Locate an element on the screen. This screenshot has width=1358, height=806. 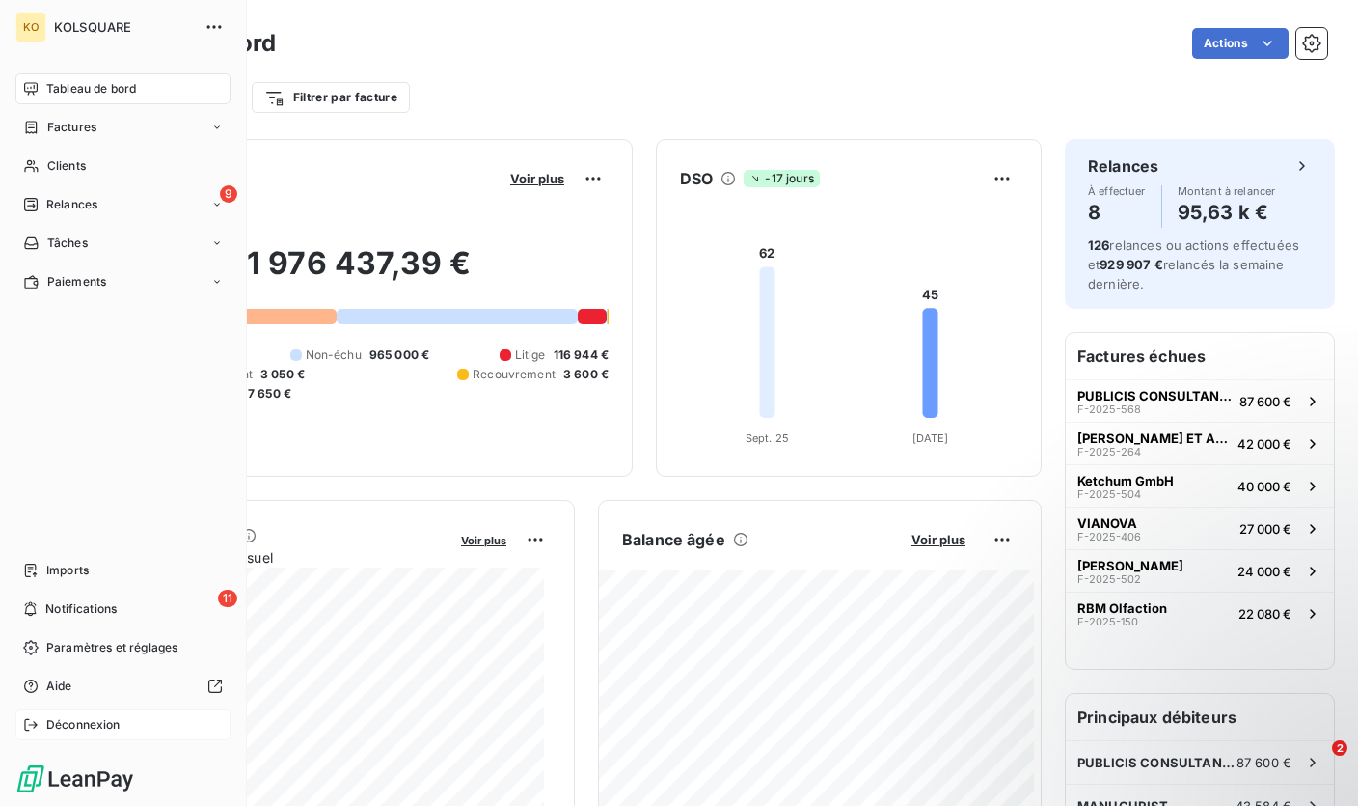
span: F-2025-568 is located at coordinates (1110, 409).